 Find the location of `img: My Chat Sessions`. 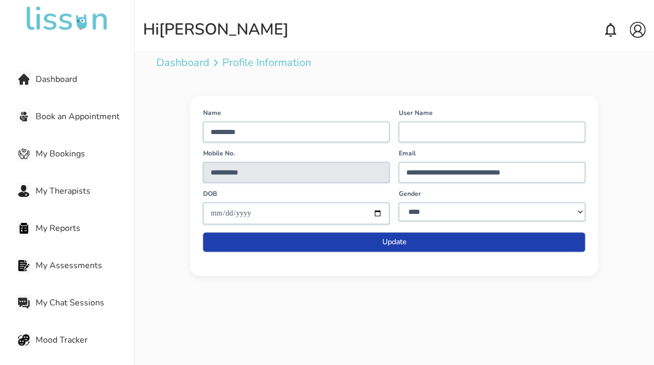

img: My Chat Sessions is located at coordinates (24, 302).